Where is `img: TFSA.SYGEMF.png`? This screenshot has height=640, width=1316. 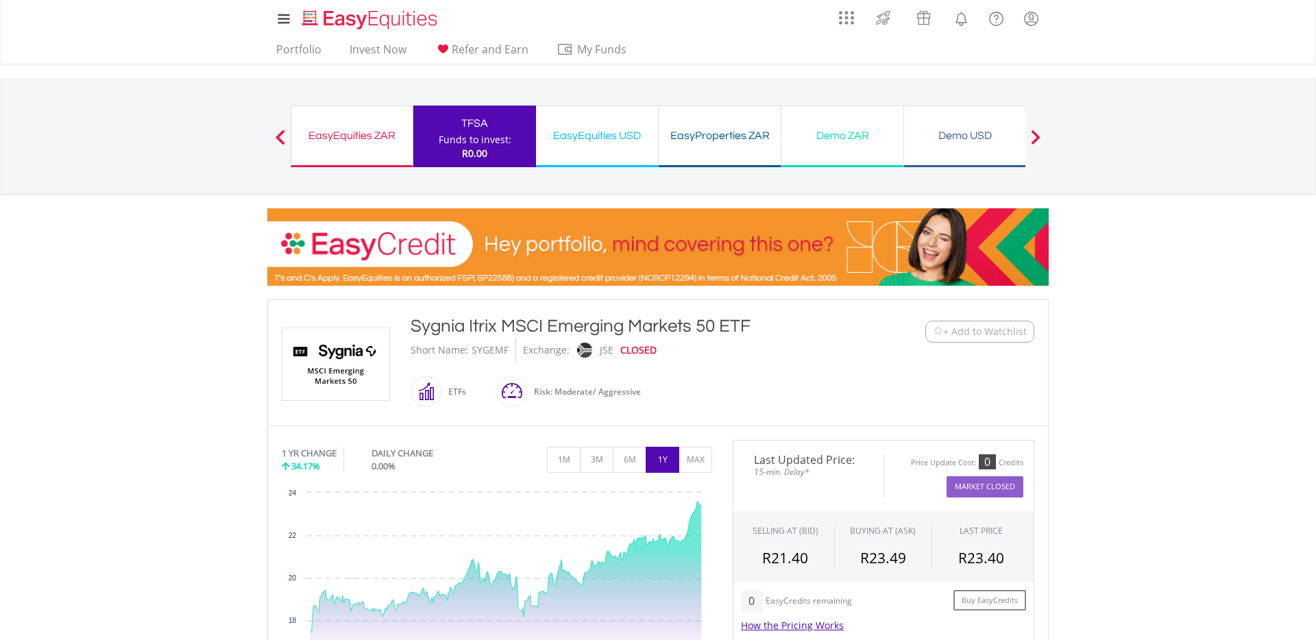
img: TFSA.SYGEMF.png is located at coordinates (336, 364).